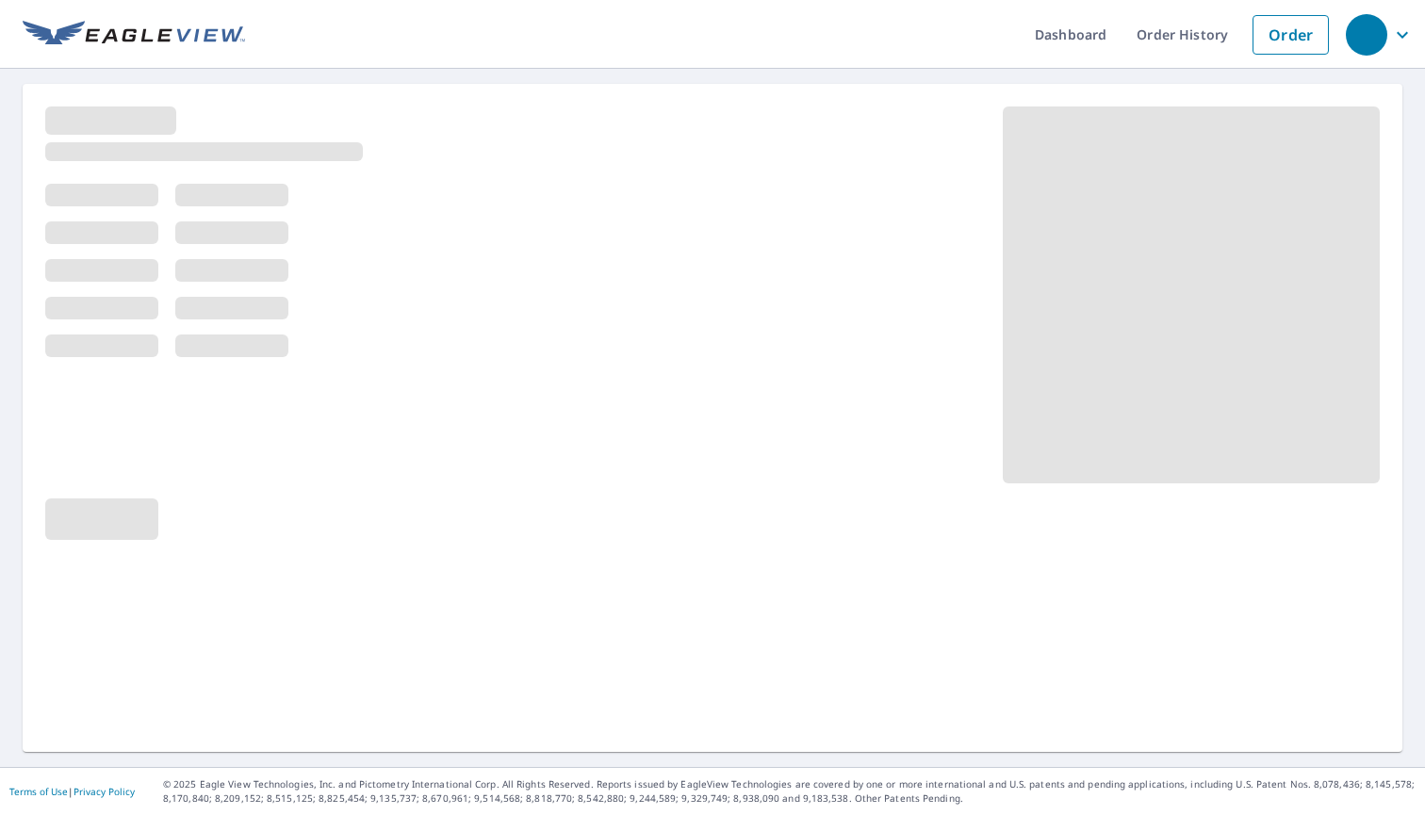 The image size is (1425, 815). I want to click on img: EV Logo, so click(134, 35).